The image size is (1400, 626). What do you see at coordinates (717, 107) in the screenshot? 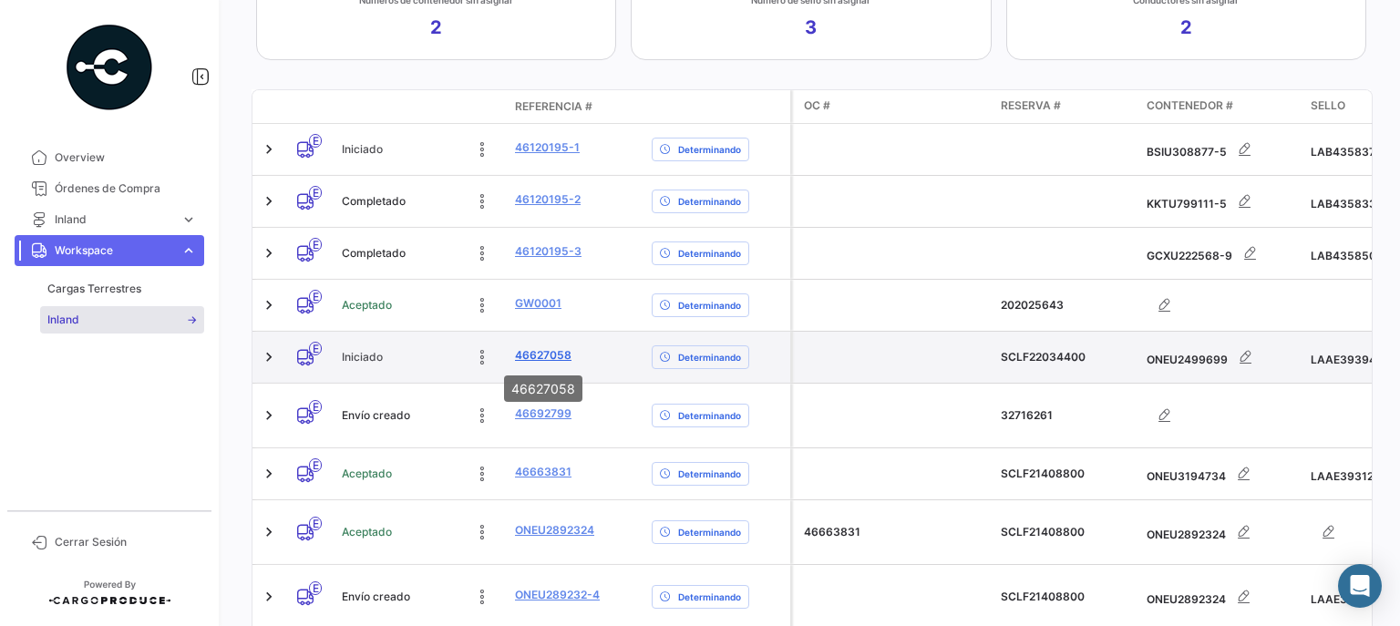
I see `datatable-header-cell: Delay Status` at bounding box center [717, 107].